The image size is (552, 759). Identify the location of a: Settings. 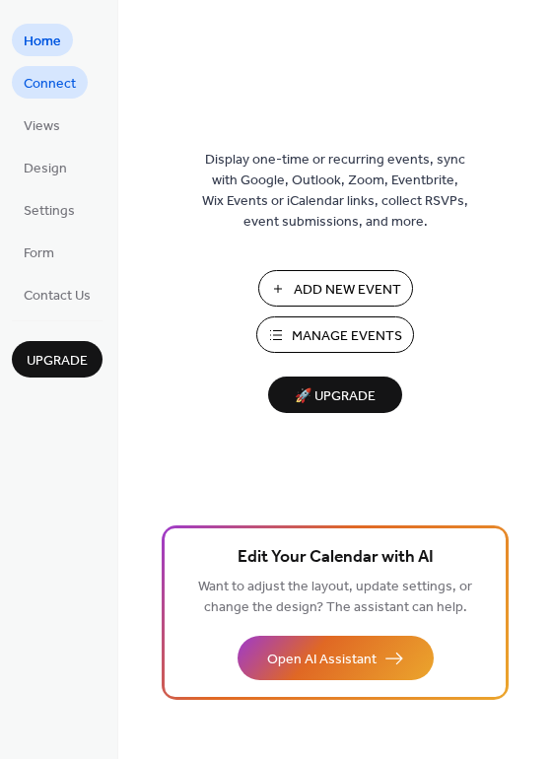
(49, 209).